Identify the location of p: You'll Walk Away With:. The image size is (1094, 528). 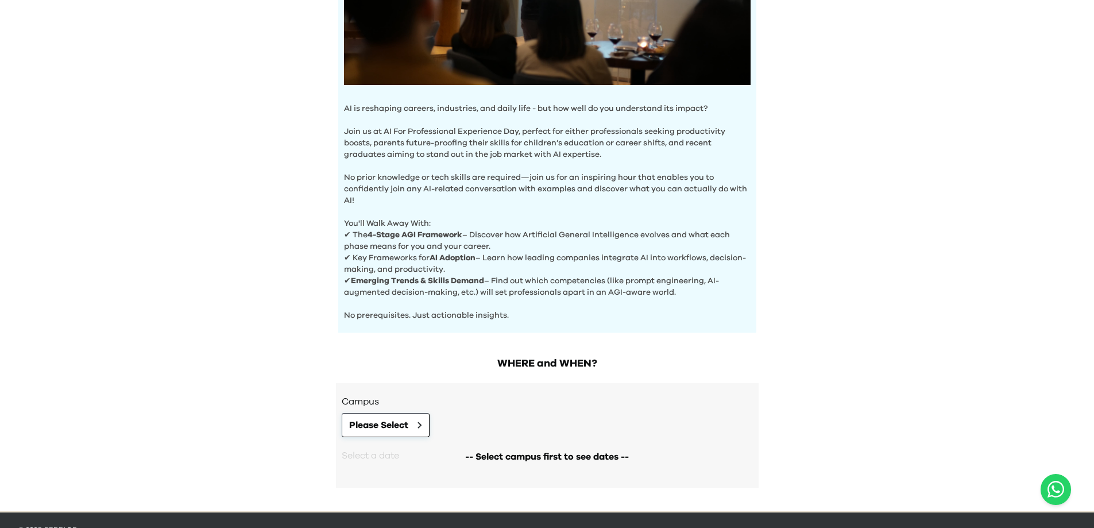
(547, 218).